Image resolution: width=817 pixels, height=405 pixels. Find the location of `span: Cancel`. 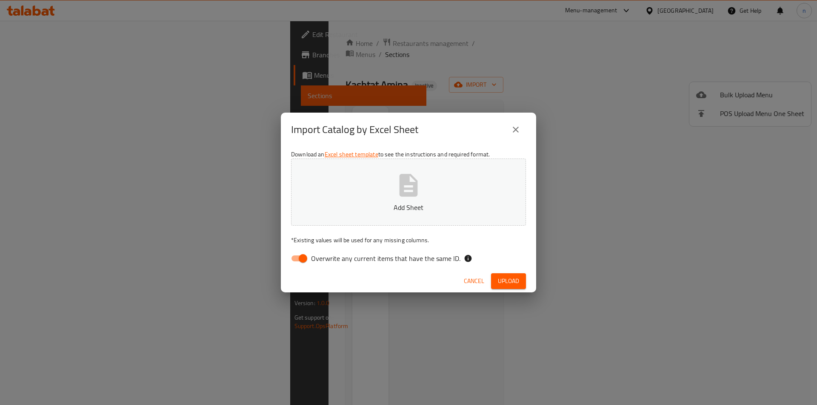

span: Cancel is located at coordinates (474, 281).